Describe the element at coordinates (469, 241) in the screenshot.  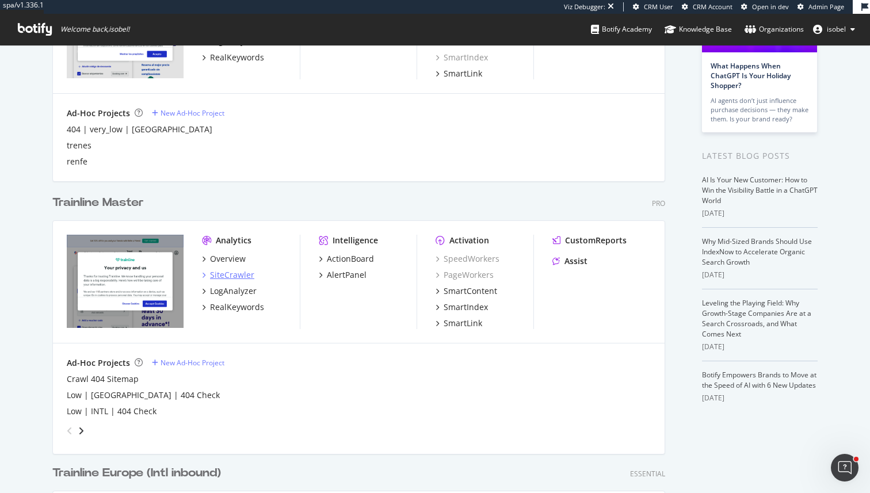
I see `div: Activation` at that location.